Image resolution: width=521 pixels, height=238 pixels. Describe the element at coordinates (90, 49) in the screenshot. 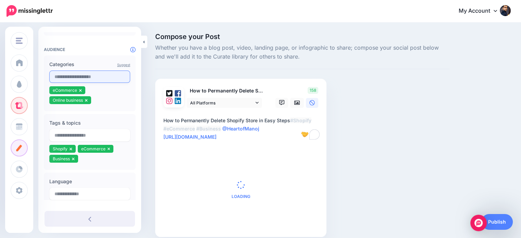

I see `h4: Audience` at that location.